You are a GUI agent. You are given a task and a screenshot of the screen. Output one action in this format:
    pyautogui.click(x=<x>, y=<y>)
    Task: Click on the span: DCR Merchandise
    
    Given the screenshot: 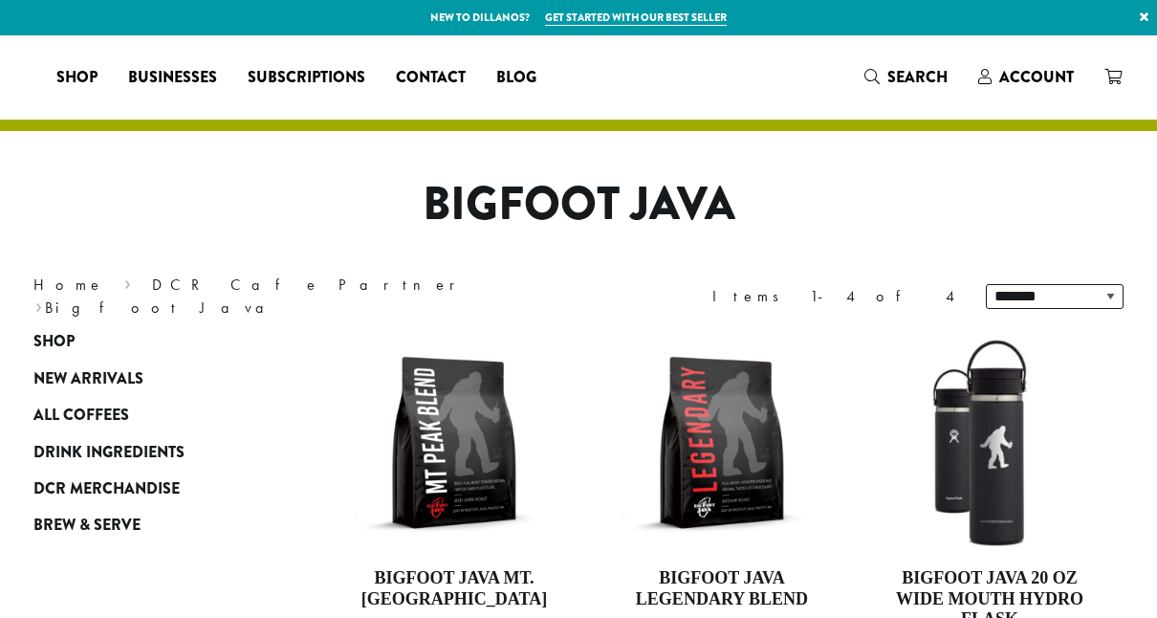 What is the action you would take?
    pyautogui.click(x=106, y=489)
    